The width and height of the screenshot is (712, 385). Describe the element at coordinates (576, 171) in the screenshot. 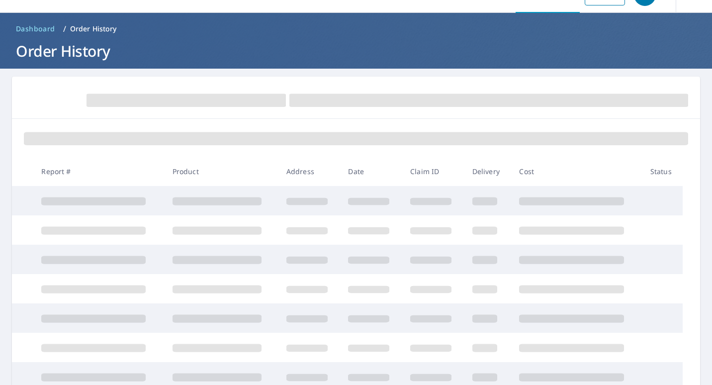

I see `th: Cost` at that location.